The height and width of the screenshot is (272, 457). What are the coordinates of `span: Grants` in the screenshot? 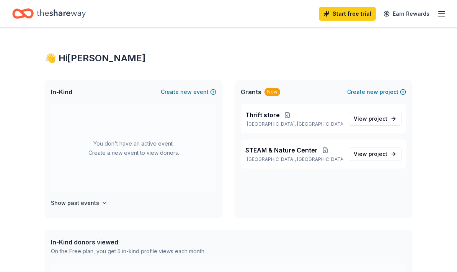 It's located at (251, 92).